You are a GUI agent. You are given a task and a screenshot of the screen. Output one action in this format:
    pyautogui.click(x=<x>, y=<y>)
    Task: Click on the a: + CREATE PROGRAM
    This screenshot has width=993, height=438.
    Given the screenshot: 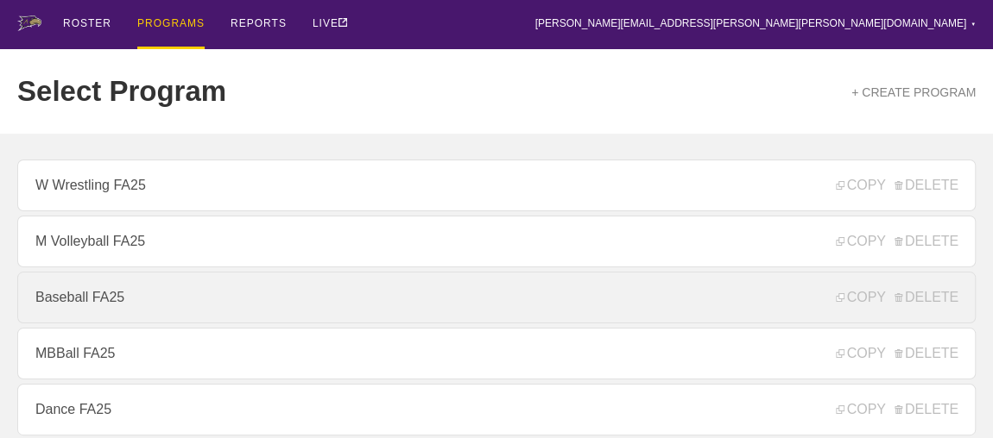 What is the action you would take?
    pyautogui.click(x=913, y=92)
    